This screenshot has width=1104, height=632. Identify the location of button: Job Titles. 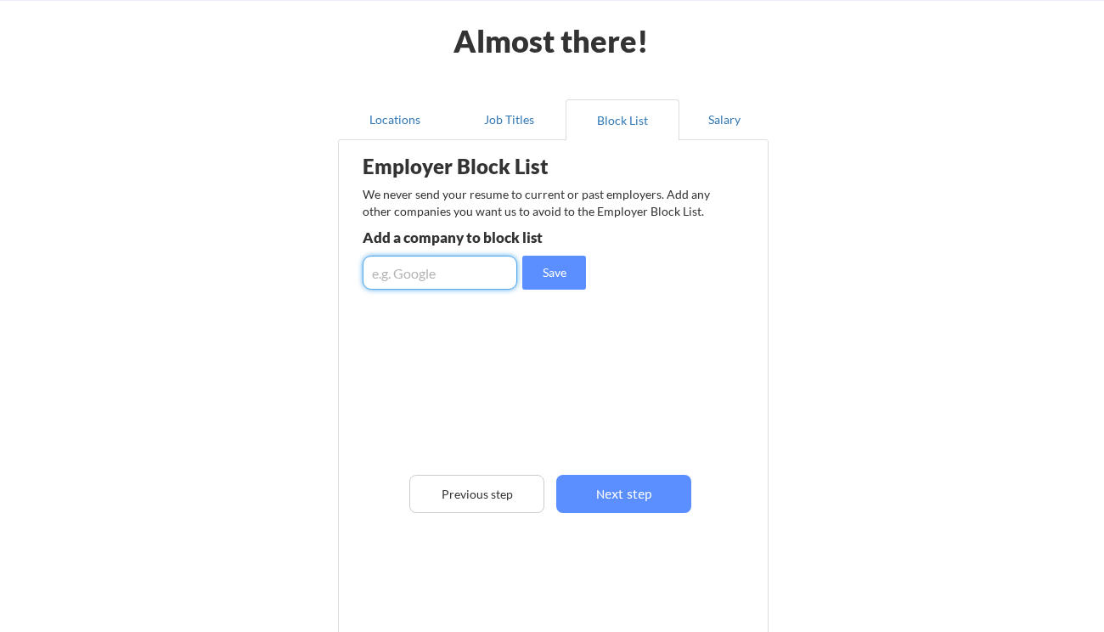
(508, 120).